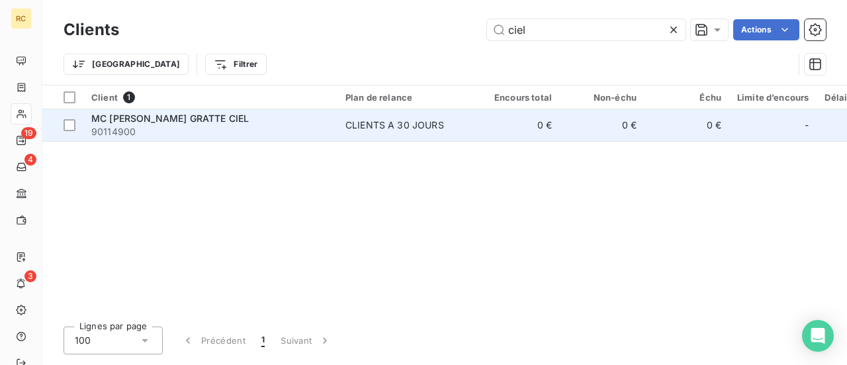  What do you see at coordinates (306, 340) in the screenshot?
I see `button: Suivant` at bounding box center [306, 340].